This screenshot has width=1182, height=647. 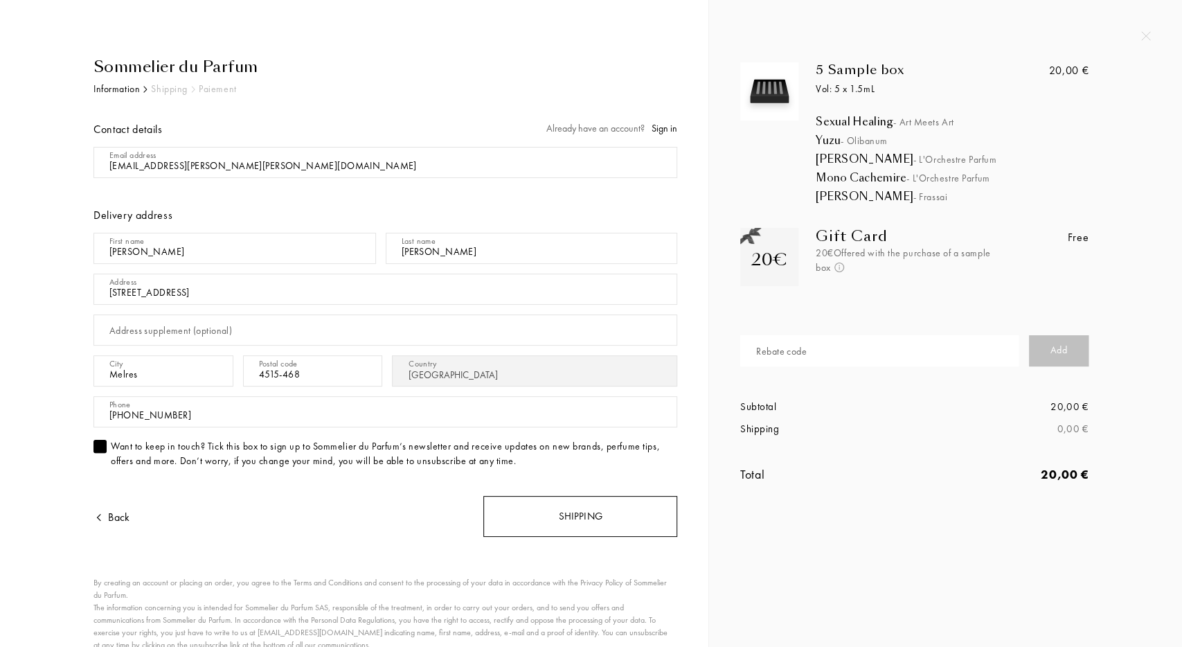 What do you see at coordinates (664, 128) in the screenshot?
I see `span: Sign in` at bounding box center [664, 128].